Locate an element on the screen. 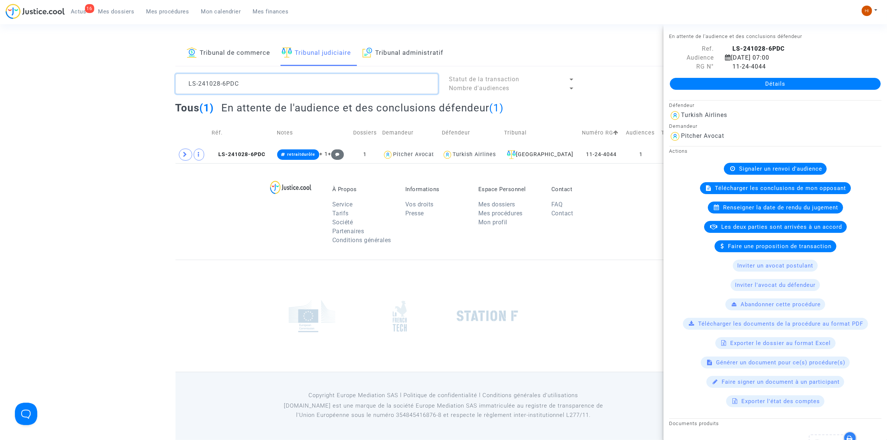  span: LS-241028-6PDC is located at coordinates (239, 154).